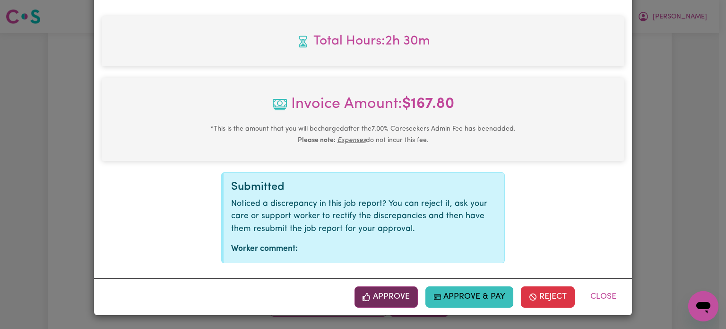 The height and width of the screenshot is (329, 726). I want to click on u: Expenses, so click(352, 140).